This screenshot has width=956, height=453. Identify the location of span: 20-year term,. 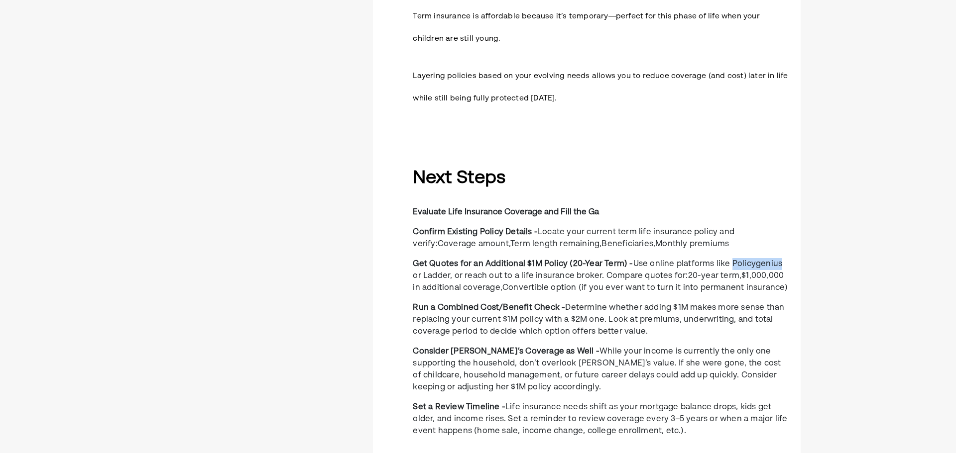
(715, 276).